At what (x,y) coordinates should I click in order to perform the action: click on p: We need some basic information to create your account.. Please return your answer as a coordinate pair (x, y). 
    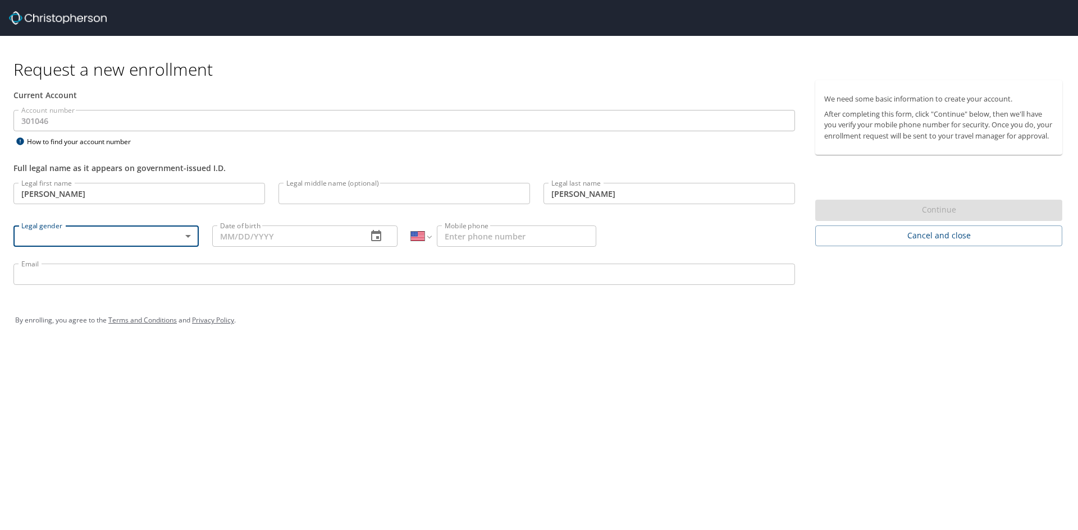
    Looking at the image, I should click on (939, 99).